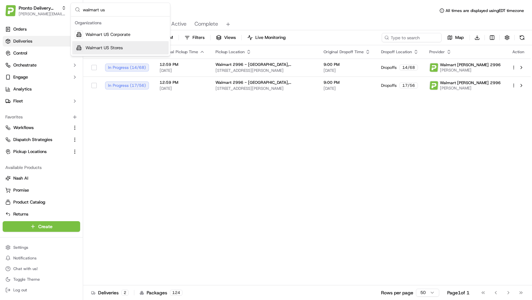  I want to click on div: 17 / 56, so click(409, 85).